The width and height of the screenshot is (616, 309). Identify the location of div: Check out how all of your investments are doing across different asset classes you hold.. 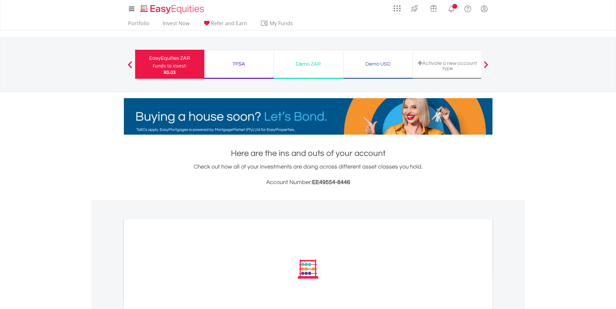
(308, 175).